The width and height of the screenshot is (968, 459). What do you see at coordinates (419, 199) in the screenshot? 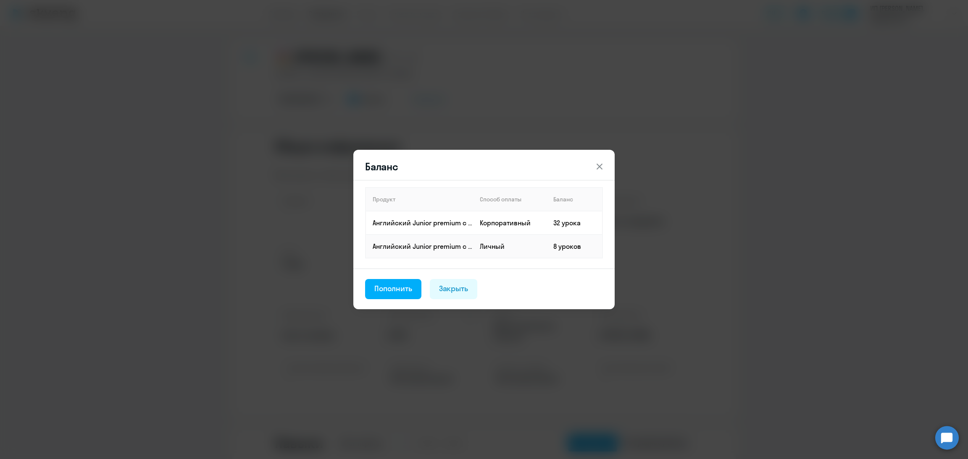
I see `th: Продукт` at bounding box center [419, 199].